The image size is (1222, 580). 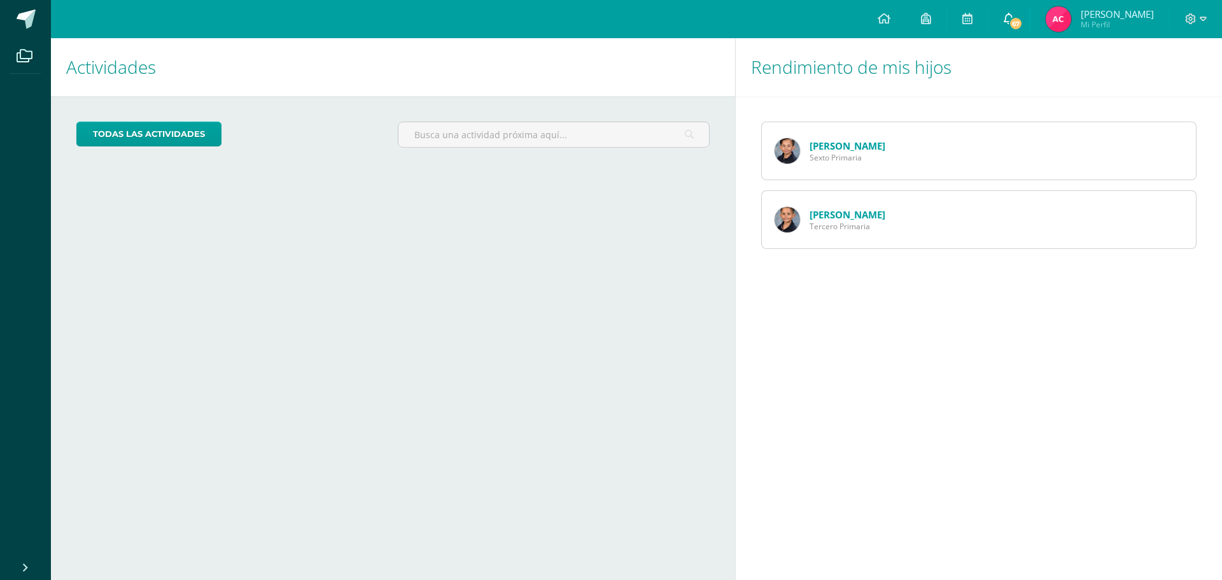 I want to click on span: 67, so click(x=1016, y=24).